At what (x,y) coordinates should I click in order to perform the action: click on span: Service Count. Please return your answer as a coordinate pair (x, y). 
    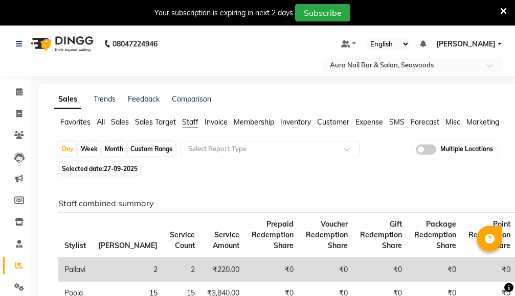
    Looking at the image, I should click on (182, 240).